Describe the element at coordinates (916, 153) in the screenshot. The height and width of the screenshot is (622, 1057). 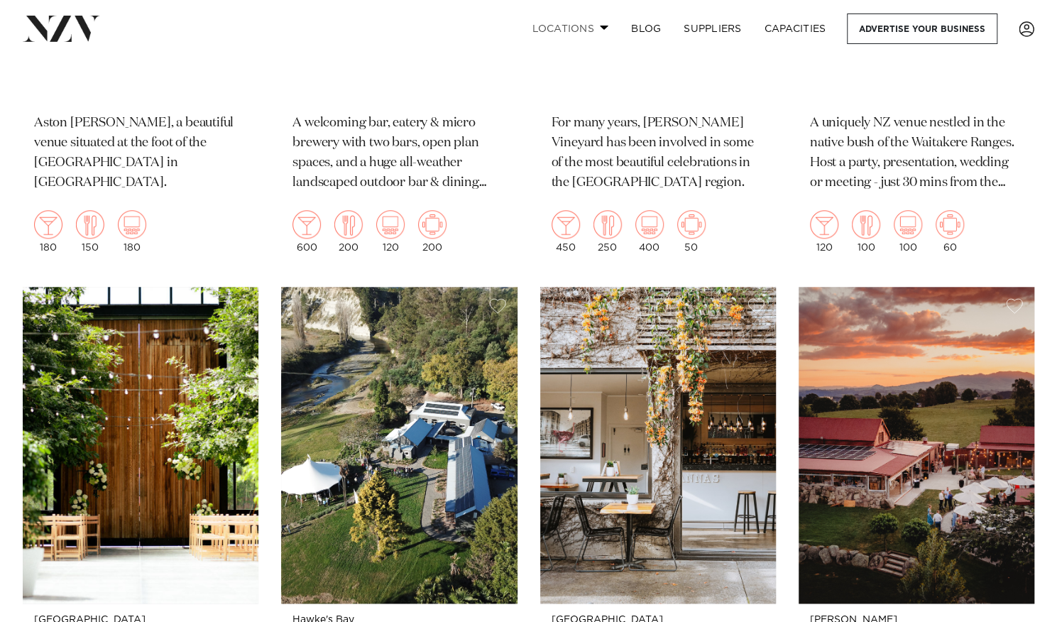
I see `p: A uniquely NZ venue nestled in the native bush of the Waitakere Ranges. Host a party, presentatio...` at that location.